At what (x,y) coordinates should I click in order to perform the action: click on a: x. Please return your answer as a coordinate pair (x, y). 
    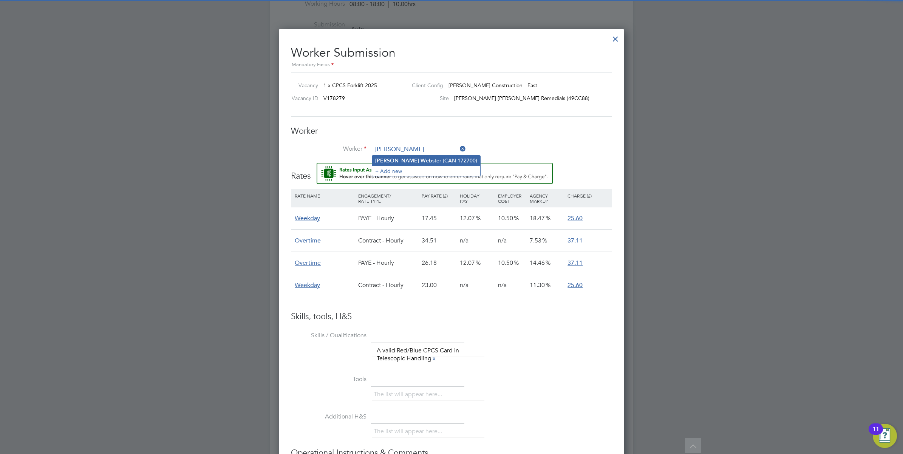
    Looking at the image, I should click on (434, 359).